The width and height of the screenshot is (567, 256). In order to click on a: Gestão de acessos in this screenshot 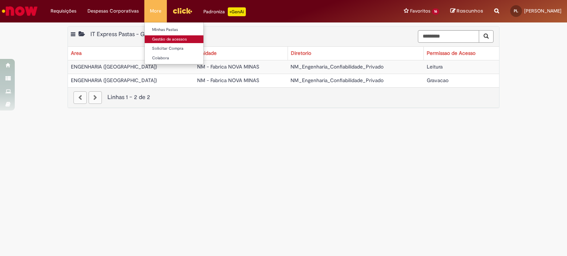, I will do `click(185, 39)`.